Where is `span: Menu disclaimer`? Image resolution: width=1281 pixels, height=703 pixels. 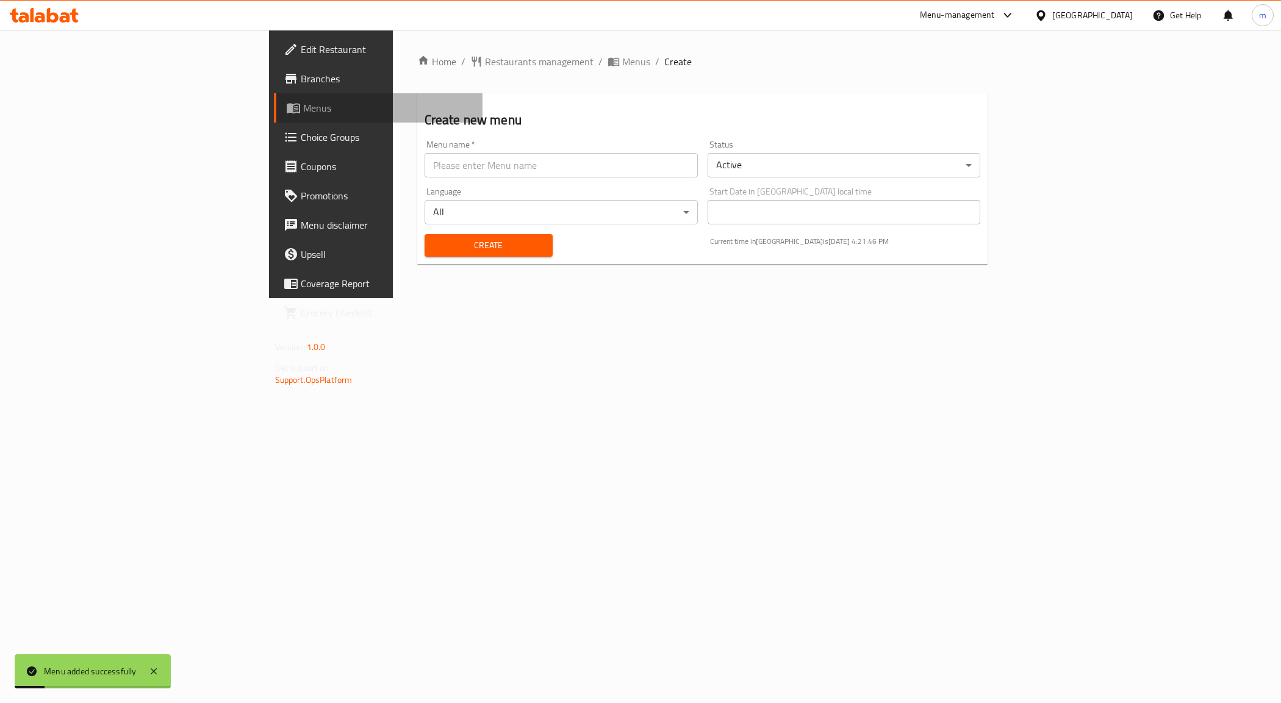
span: Menu disclaimer is located at coordinates (387, 225).